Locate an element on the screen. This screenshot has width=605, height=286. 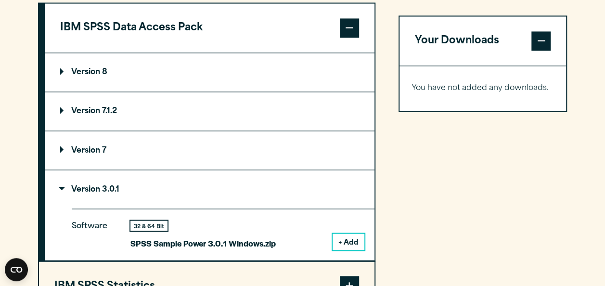
button: + Add is located at coordinates (348, 242).